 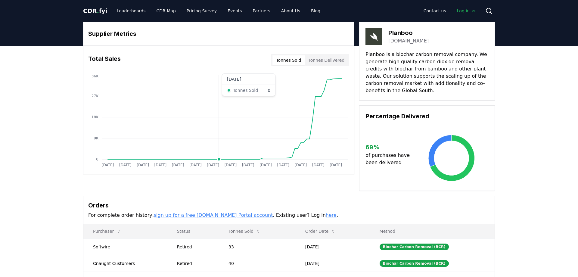 What do you see at coordinates (202, 11) in the screenshot?
I see `a: Pricing Survey` at bounding box center [202, 11].